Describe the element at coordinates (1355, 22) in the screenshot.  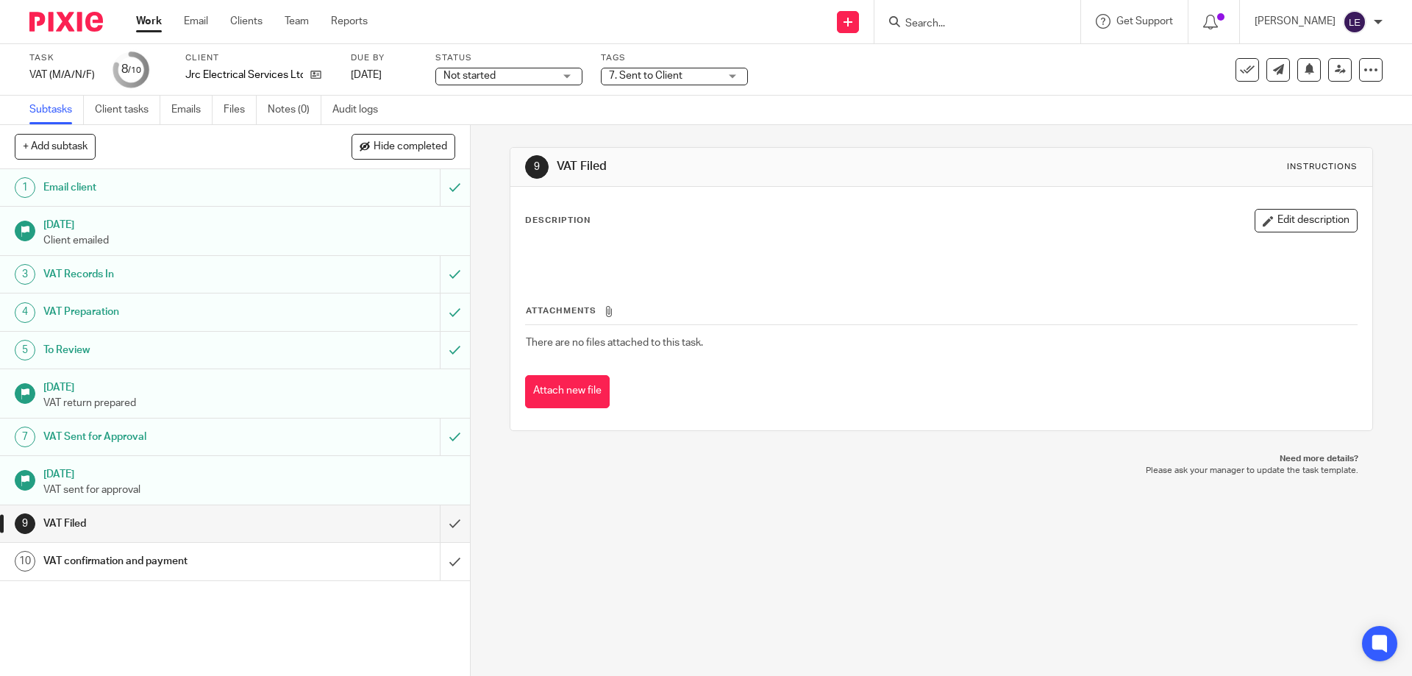
I see `img: svg%3E` at that location.